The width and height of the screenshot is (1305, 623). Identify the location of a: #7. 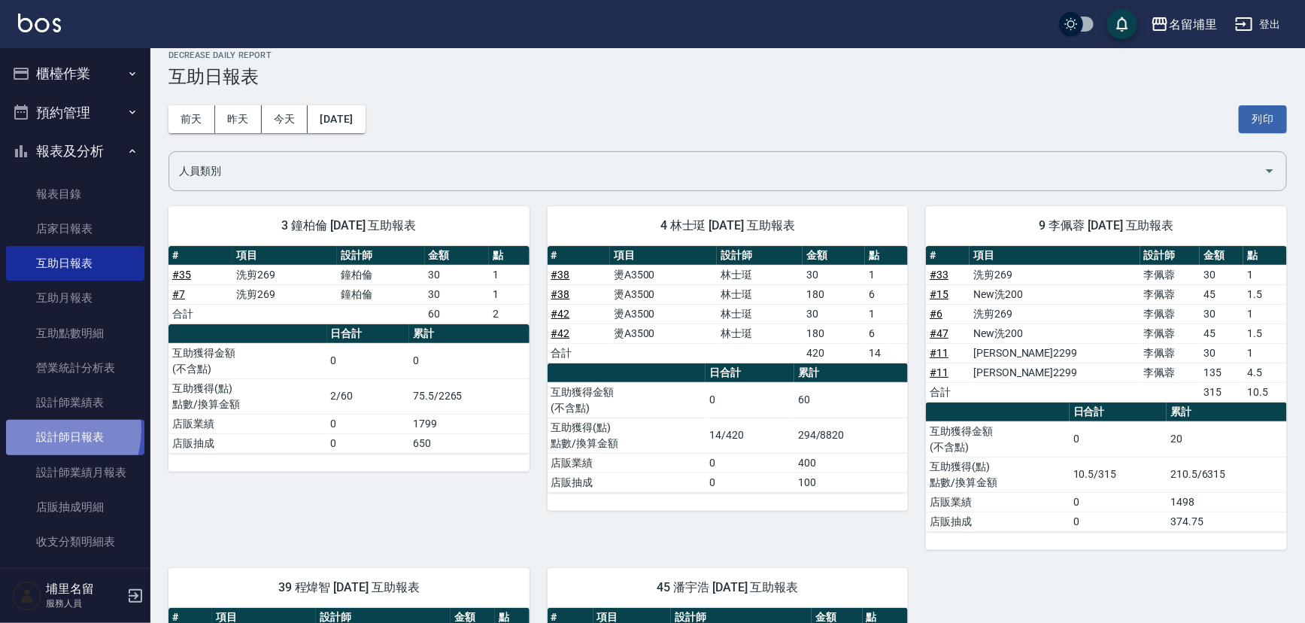
(178, 294).